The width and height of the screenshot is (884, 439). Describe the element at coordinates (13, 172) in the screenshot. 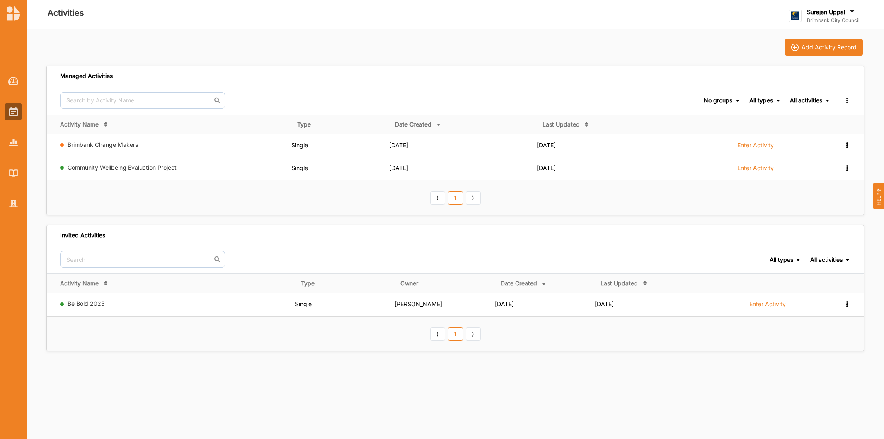

I see `img: Library` at that location.